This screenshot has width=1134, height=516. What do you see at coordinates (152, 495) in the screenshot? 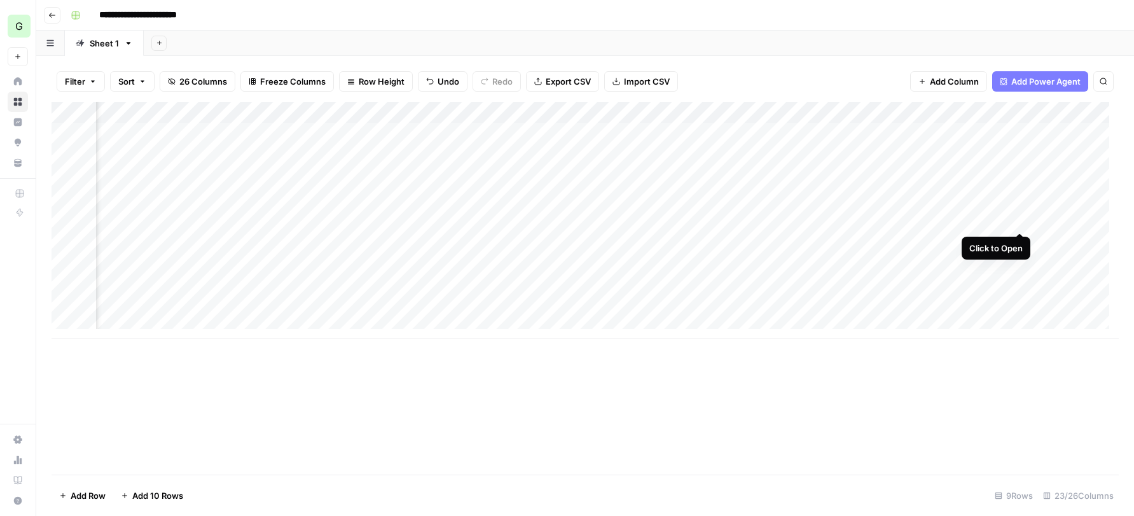
I see `button: Add 10 Rows` at bounding box center [152, 495].